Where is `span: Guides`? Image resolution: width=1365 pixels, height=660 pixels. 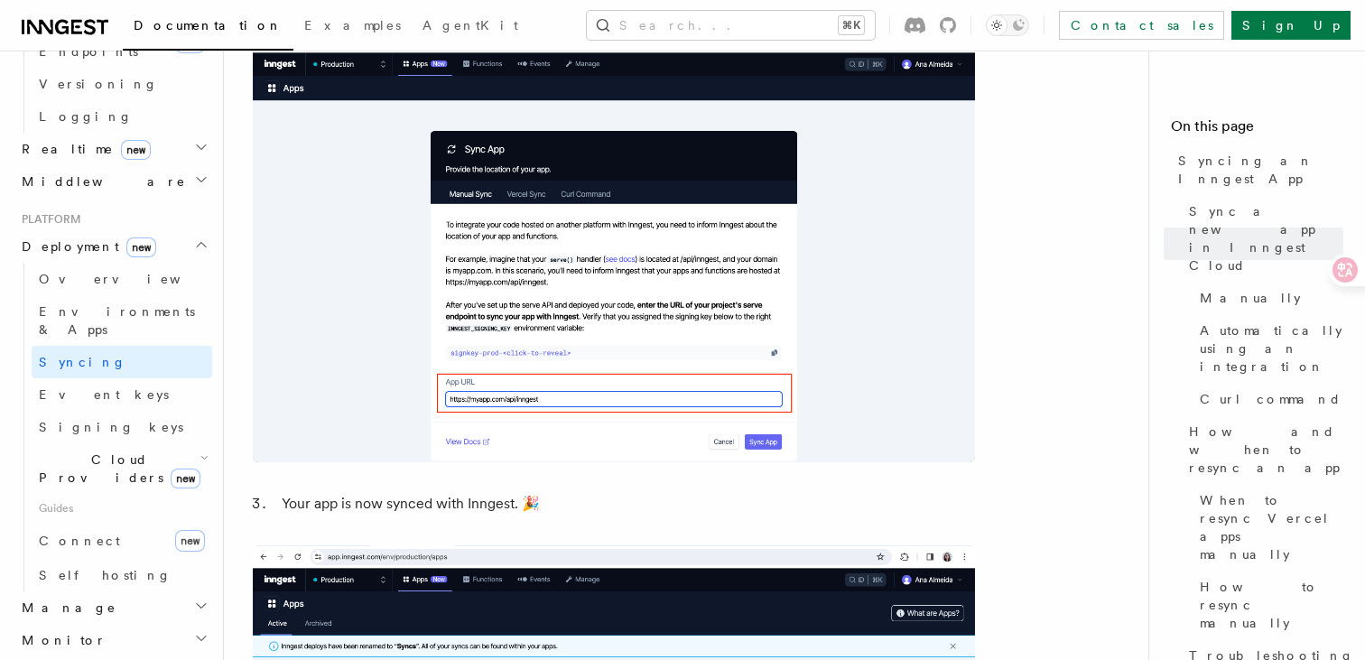
span: Guides is located at coordinates (122, 508).